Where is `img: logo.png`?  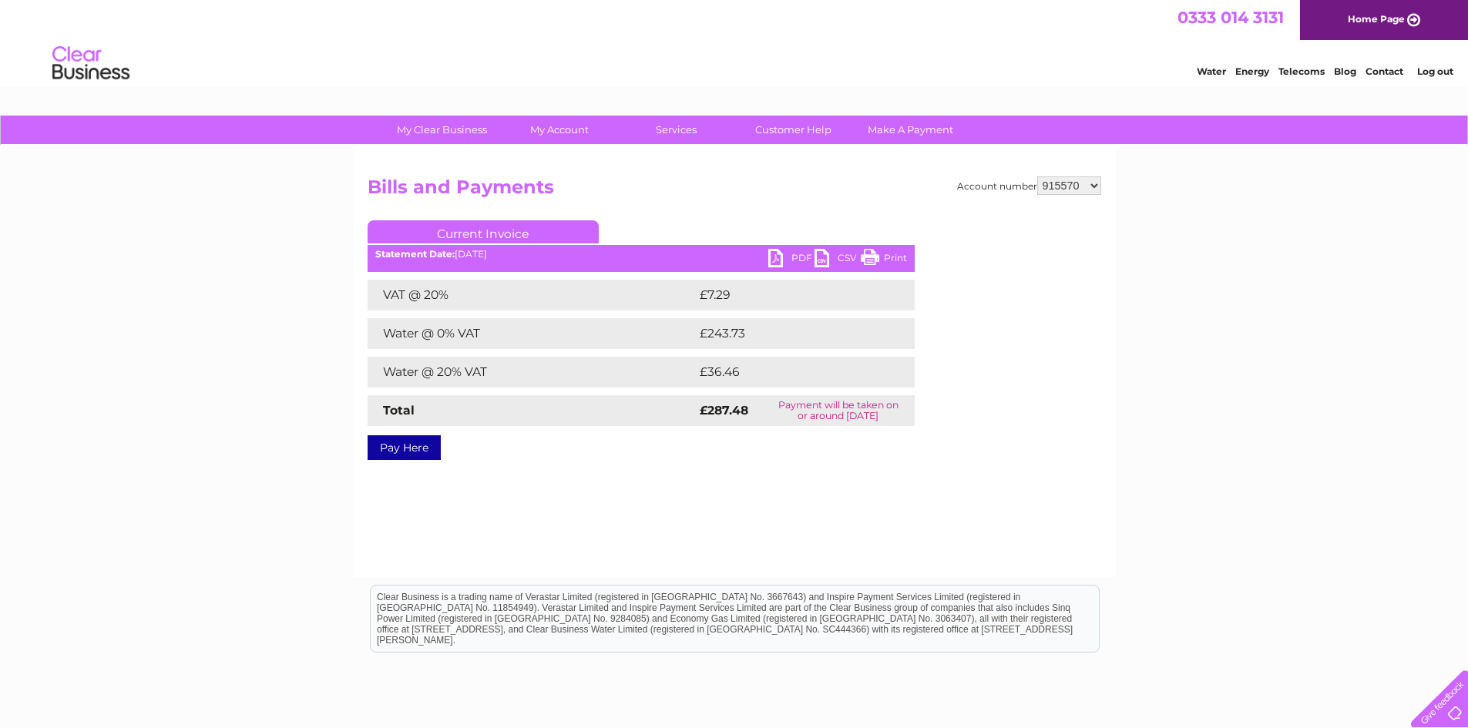 img: logo.png is located at coordinates (91, 63).